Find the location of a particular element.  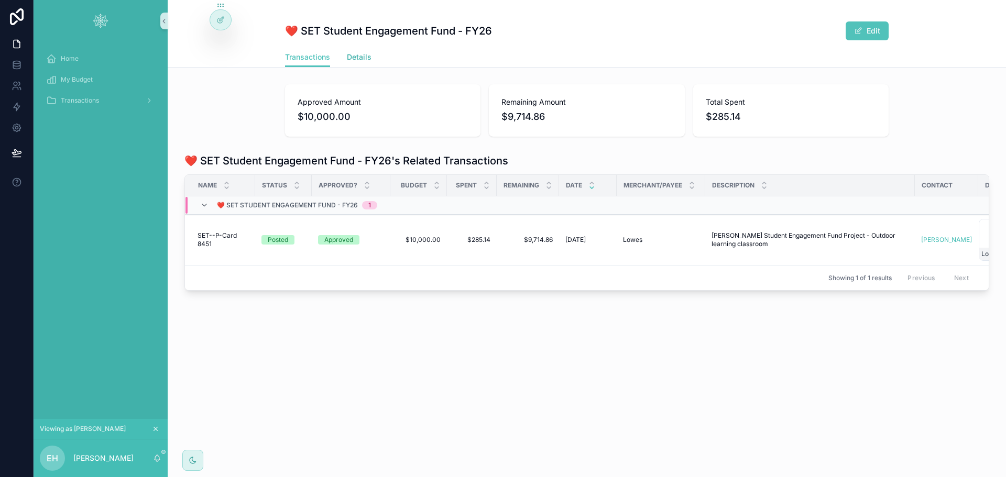

a: My Budget is located at coordinates (101, 80).